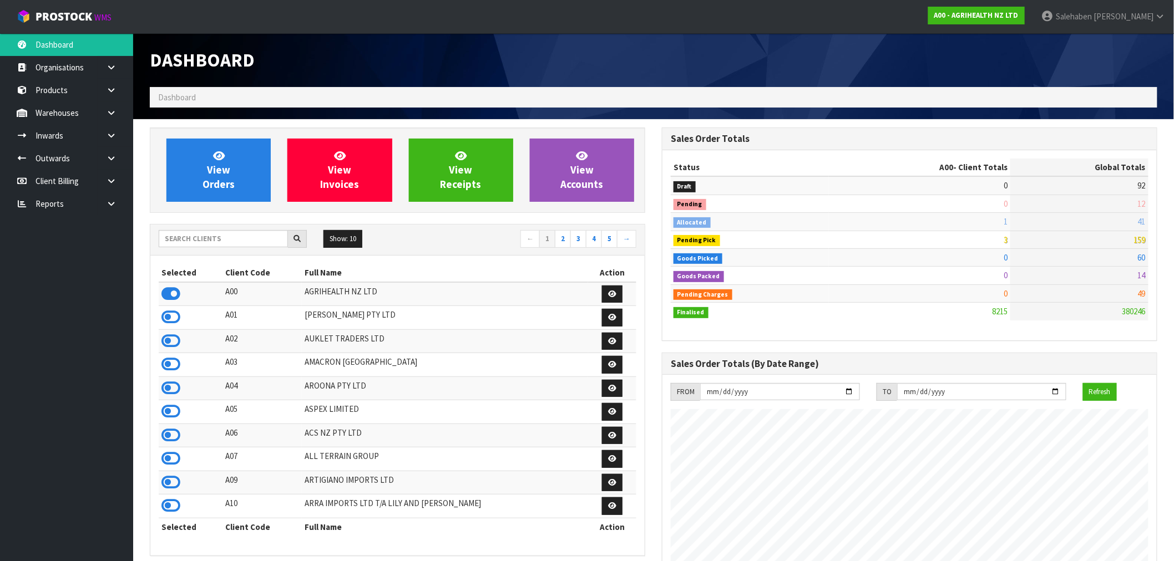  What do you see at coordinates (976, 16) in the screenshot?
I see `a: A00 - AGRIHEALTH NZ LTD` at bounding box center [976, 16].